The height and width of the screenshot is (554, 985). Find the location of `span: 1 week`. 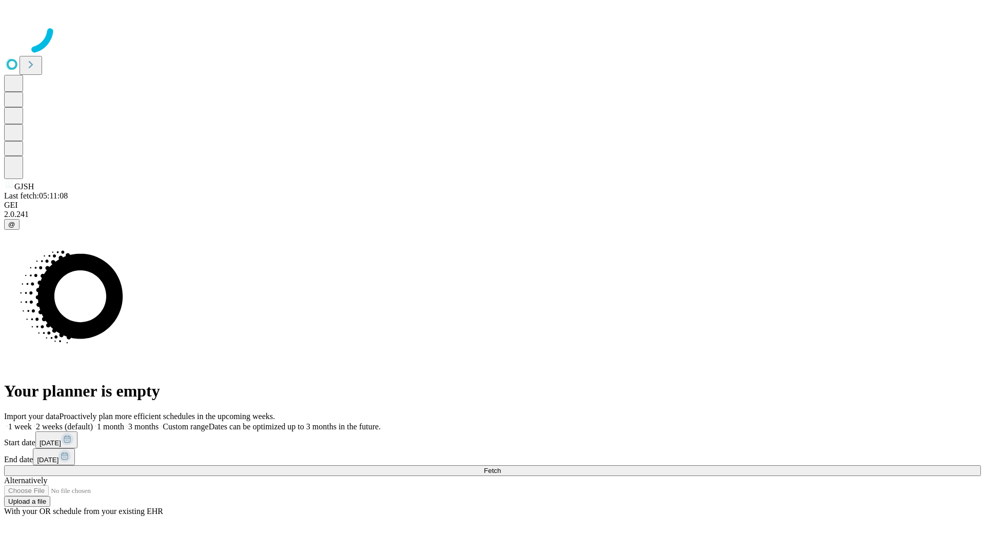

span: 1 week is located at coordinates (20, 426).